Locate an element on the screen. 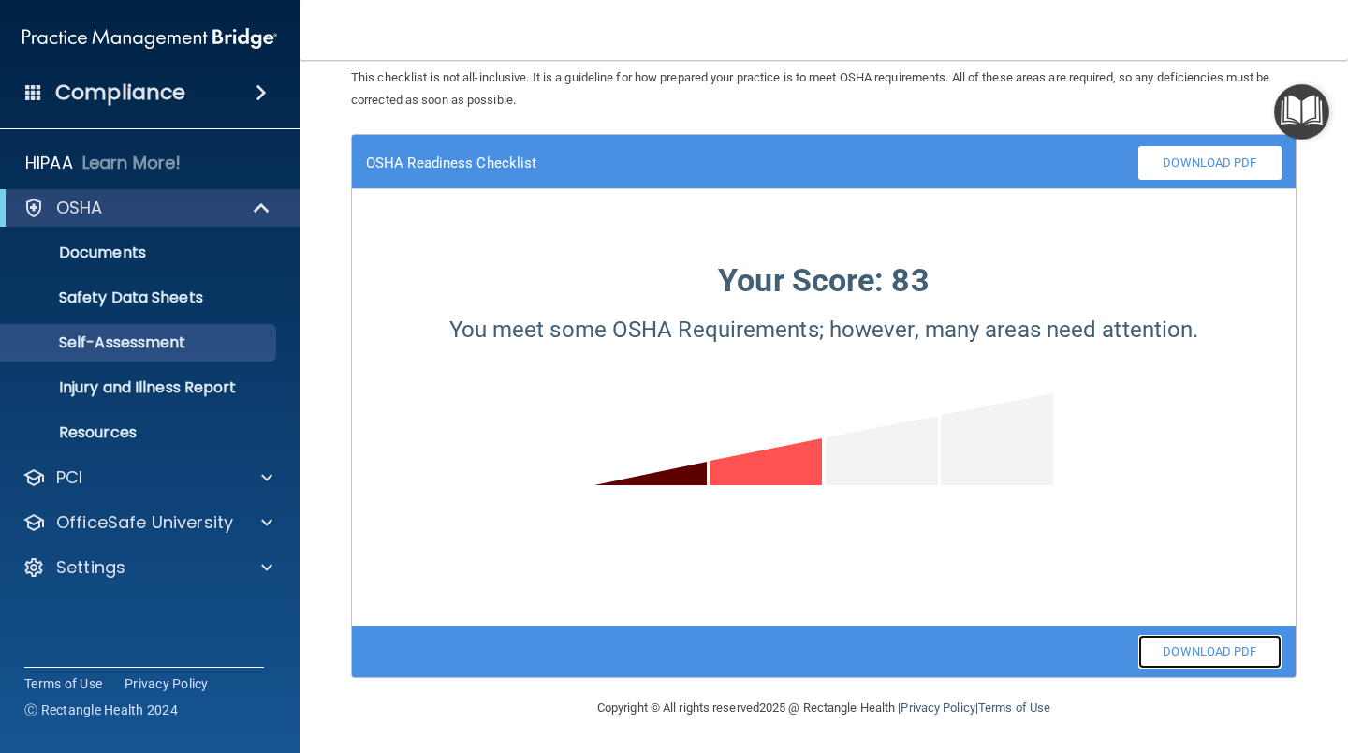  button: Open Resource Center is located at coordinates (1301, 111).